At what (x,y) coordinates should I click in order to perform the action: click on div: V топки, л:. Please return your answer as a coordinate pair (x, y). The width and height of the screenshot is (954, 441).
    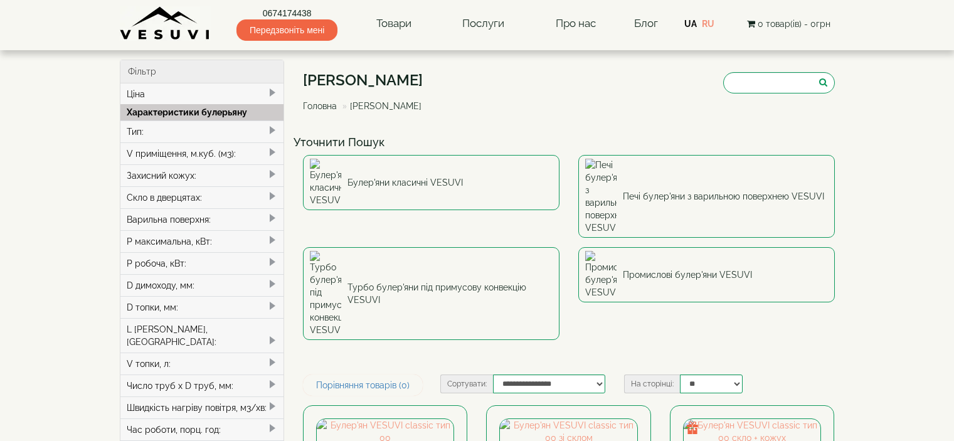
    Looking at the image, I should click on (202, 363).